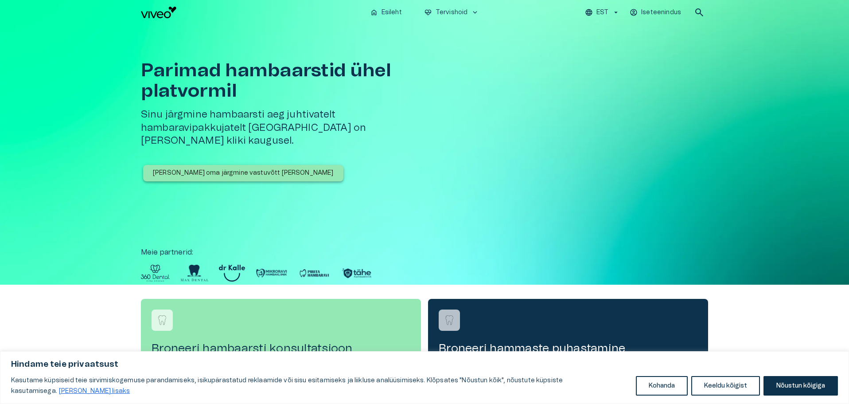 This screenshot has height=404, width=849. What do you see at coordinates (602, 12) in the screenshot?
I see `p: EST` at bounding box center [602, 12].